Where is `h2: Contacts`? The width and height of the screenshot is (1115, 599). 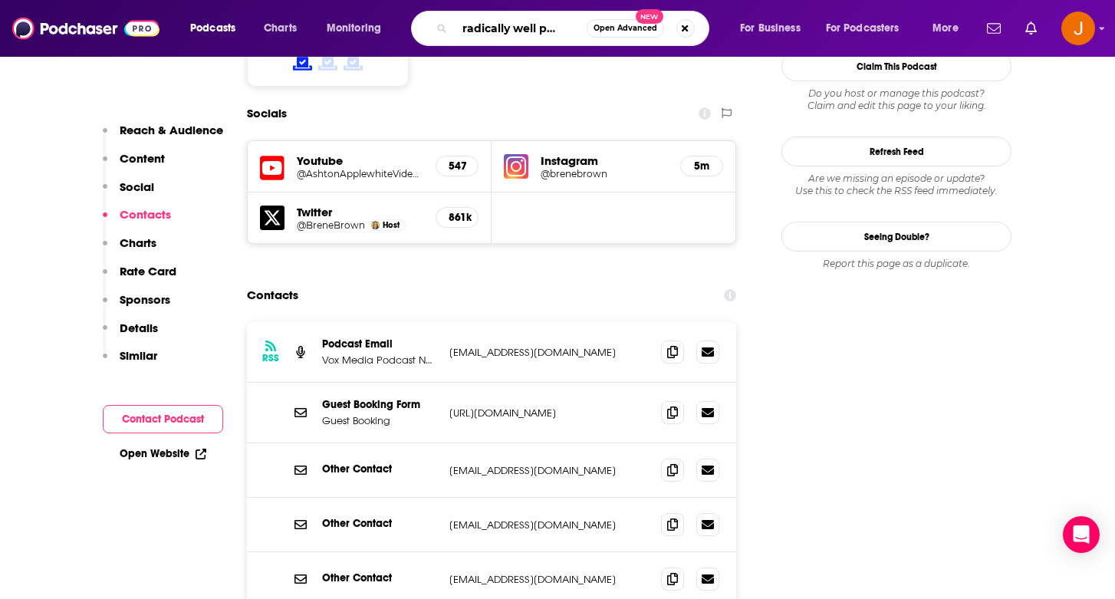 h2: Contacts is located at coordinates (272, 295).